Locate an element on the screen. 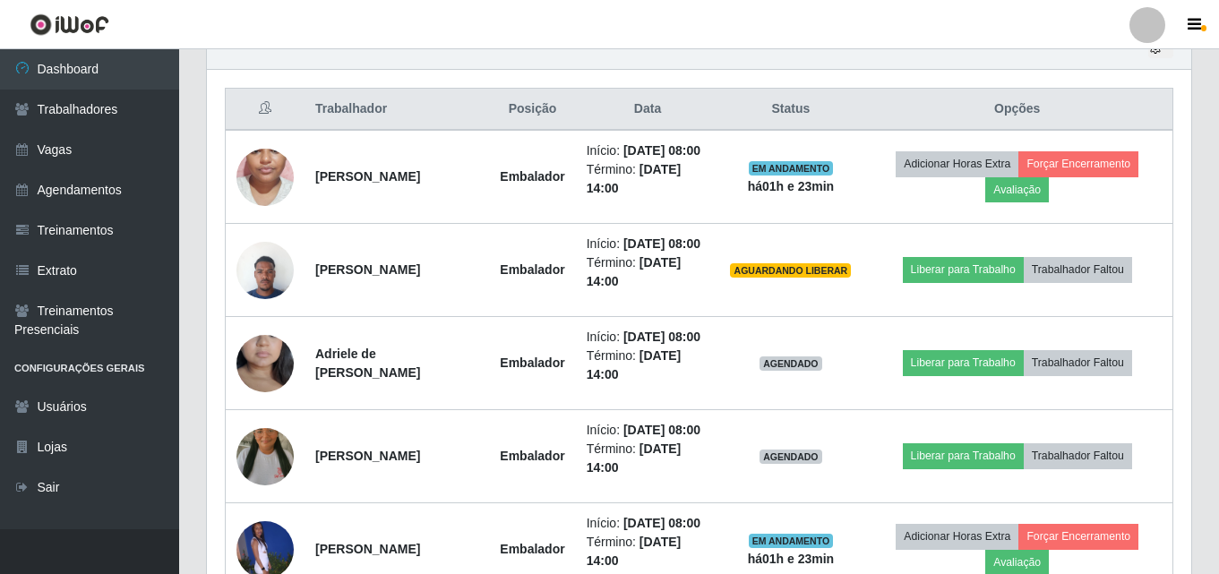 This screenshot has width=1219, height=574. img: 1744320952453.jpeg is located at coordinates (265, 457).